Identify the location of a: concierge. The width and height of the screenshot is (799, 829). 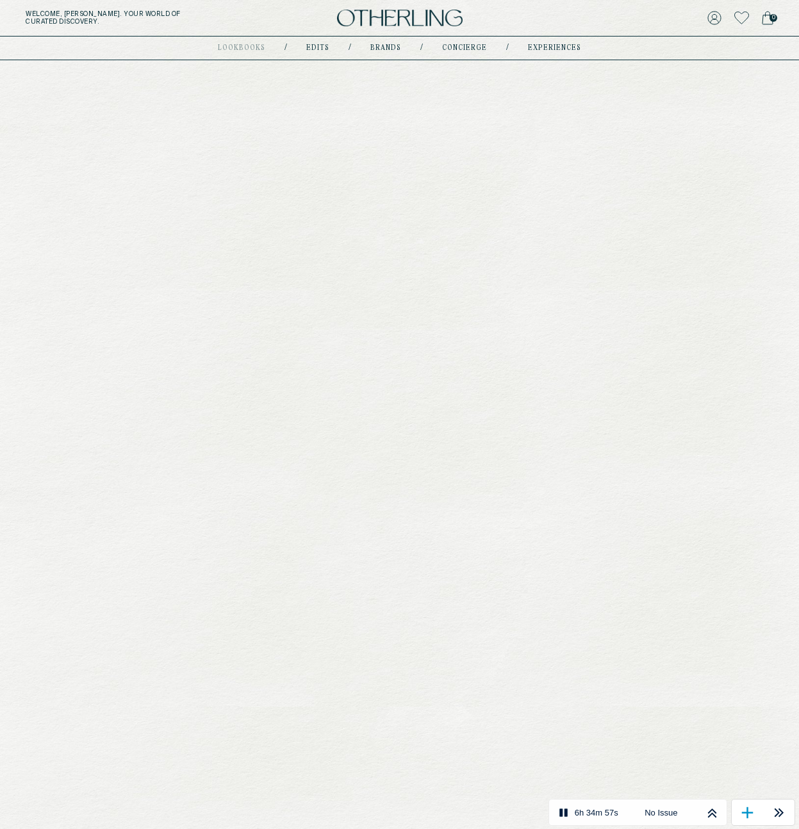
(465, 48).